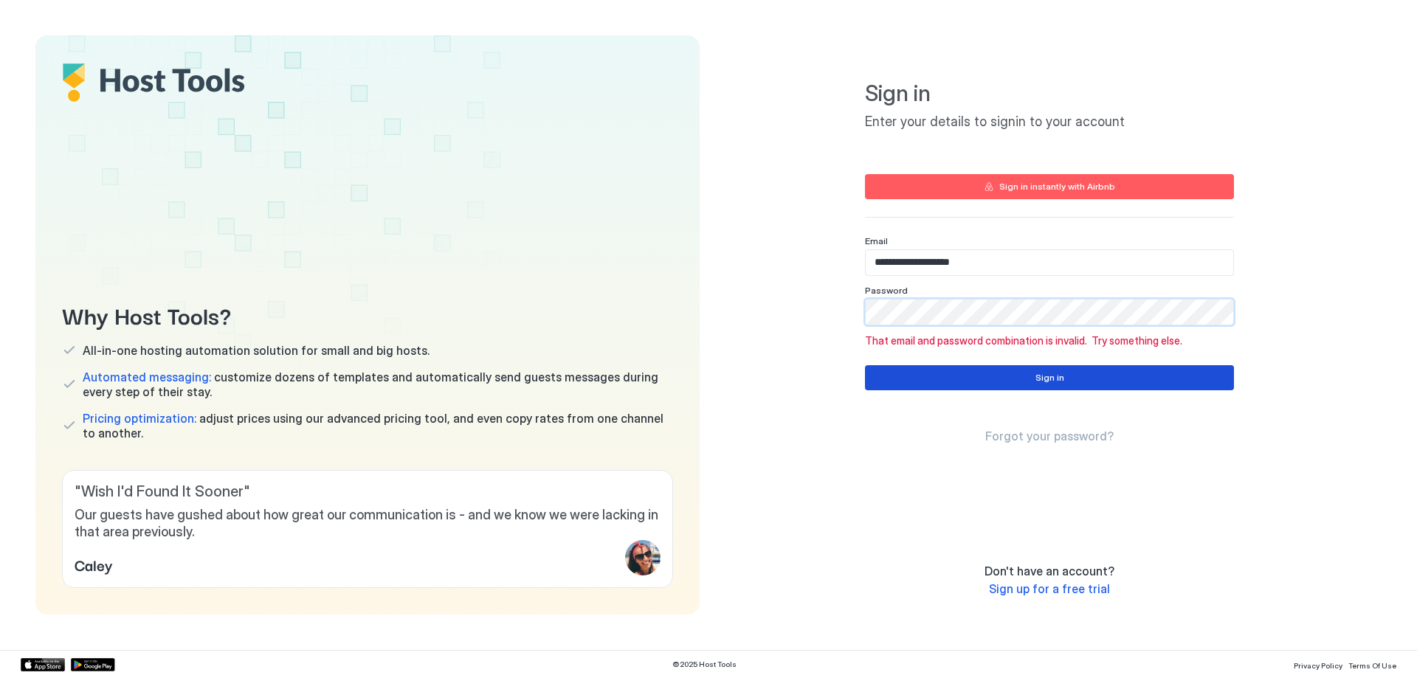 The height and width of the screenshot is (678, 1417). What do you see at coordinates (1318, 664) in the screenshot?
I see `a: Privacy Policy` at bounding box center [1318, 664].